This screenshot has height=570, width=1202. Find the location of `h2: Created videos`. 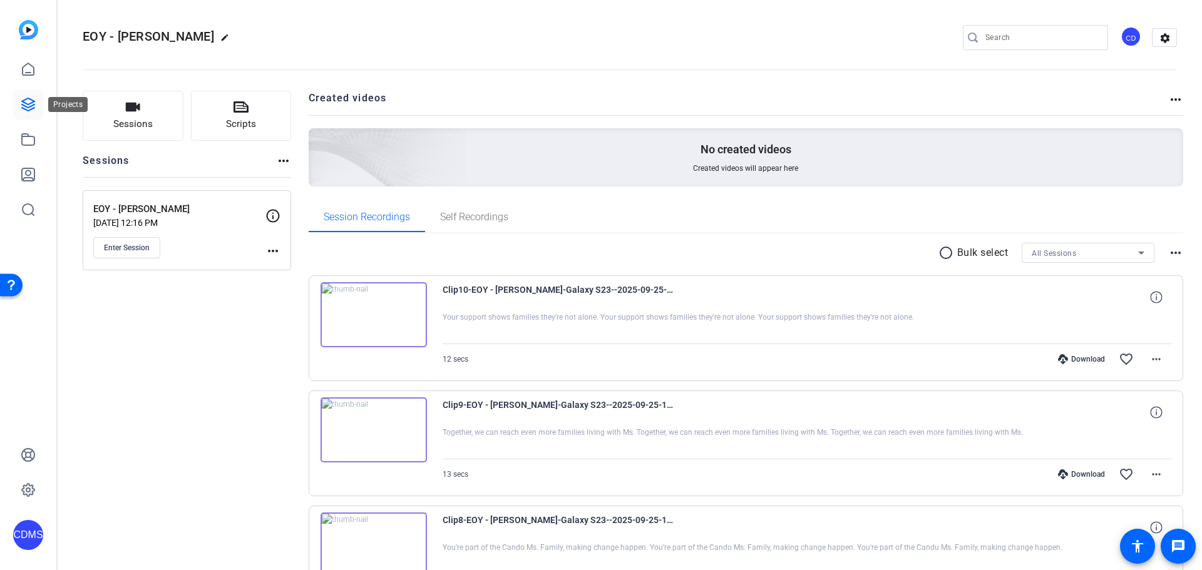

h2: Created videos is located at coordinates (739, 103).